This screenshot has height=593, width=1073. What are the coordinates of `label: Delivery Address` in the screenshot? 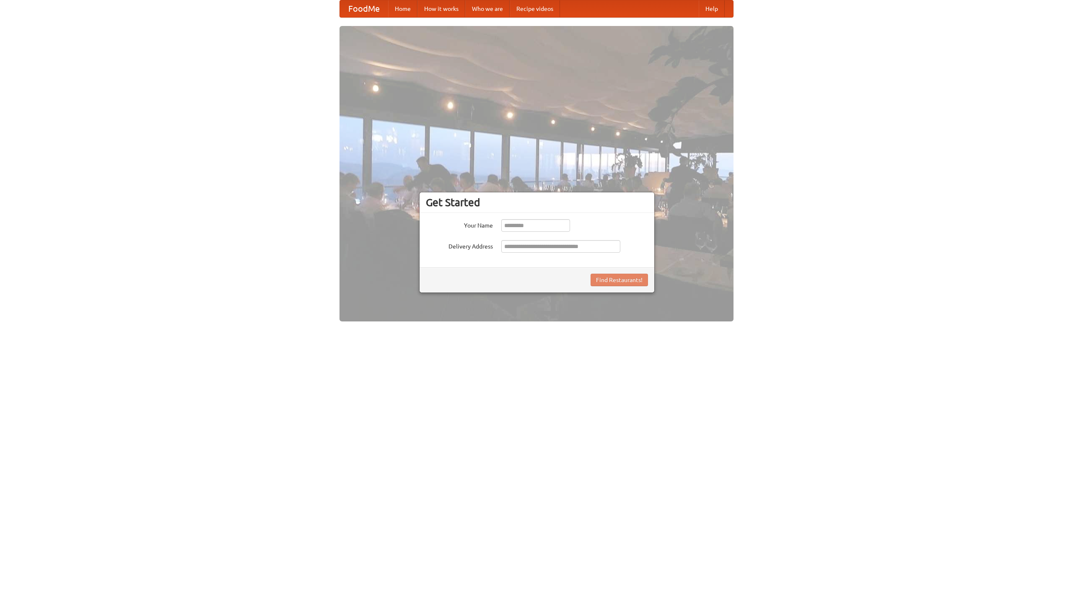 It's located at (459, 245).